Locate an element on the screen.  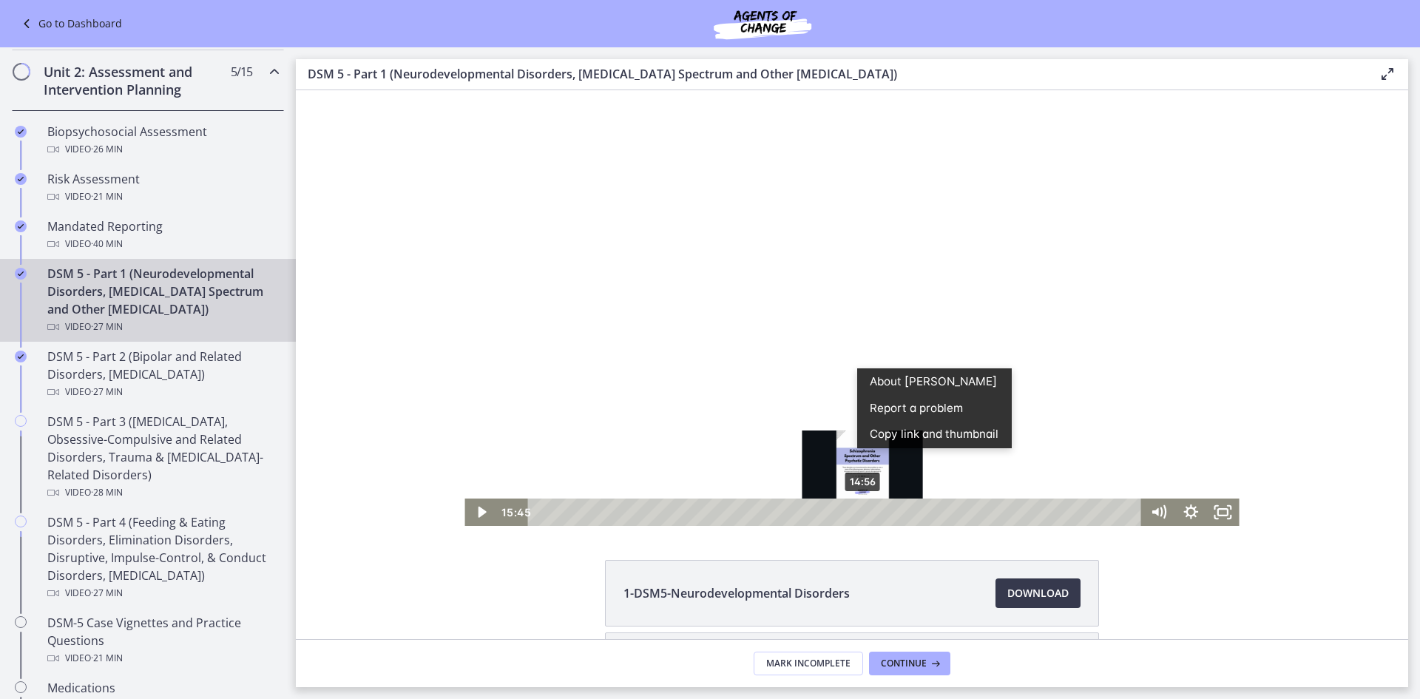
button: Play Video is located at coordinates (185, 421).